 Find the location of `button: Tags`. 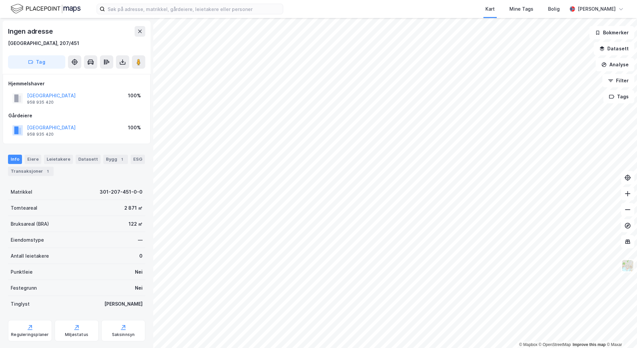

button: Tags is located at coordinates (619, 97).